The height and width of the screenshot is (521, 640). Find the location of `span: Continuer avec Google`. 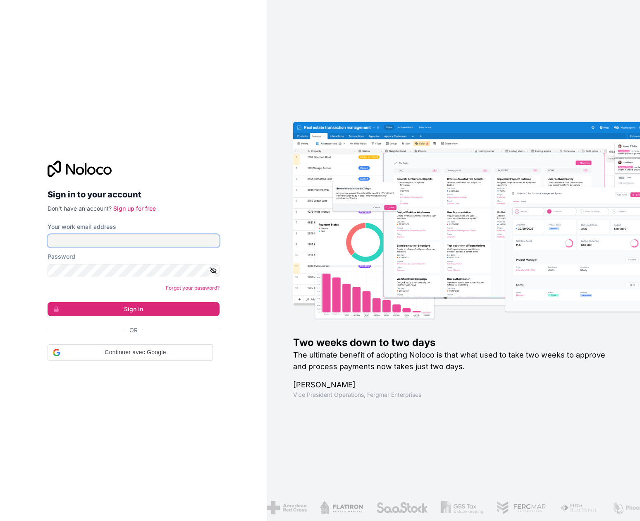

span: Continuer avec Google is located at coordinates (136, 352).